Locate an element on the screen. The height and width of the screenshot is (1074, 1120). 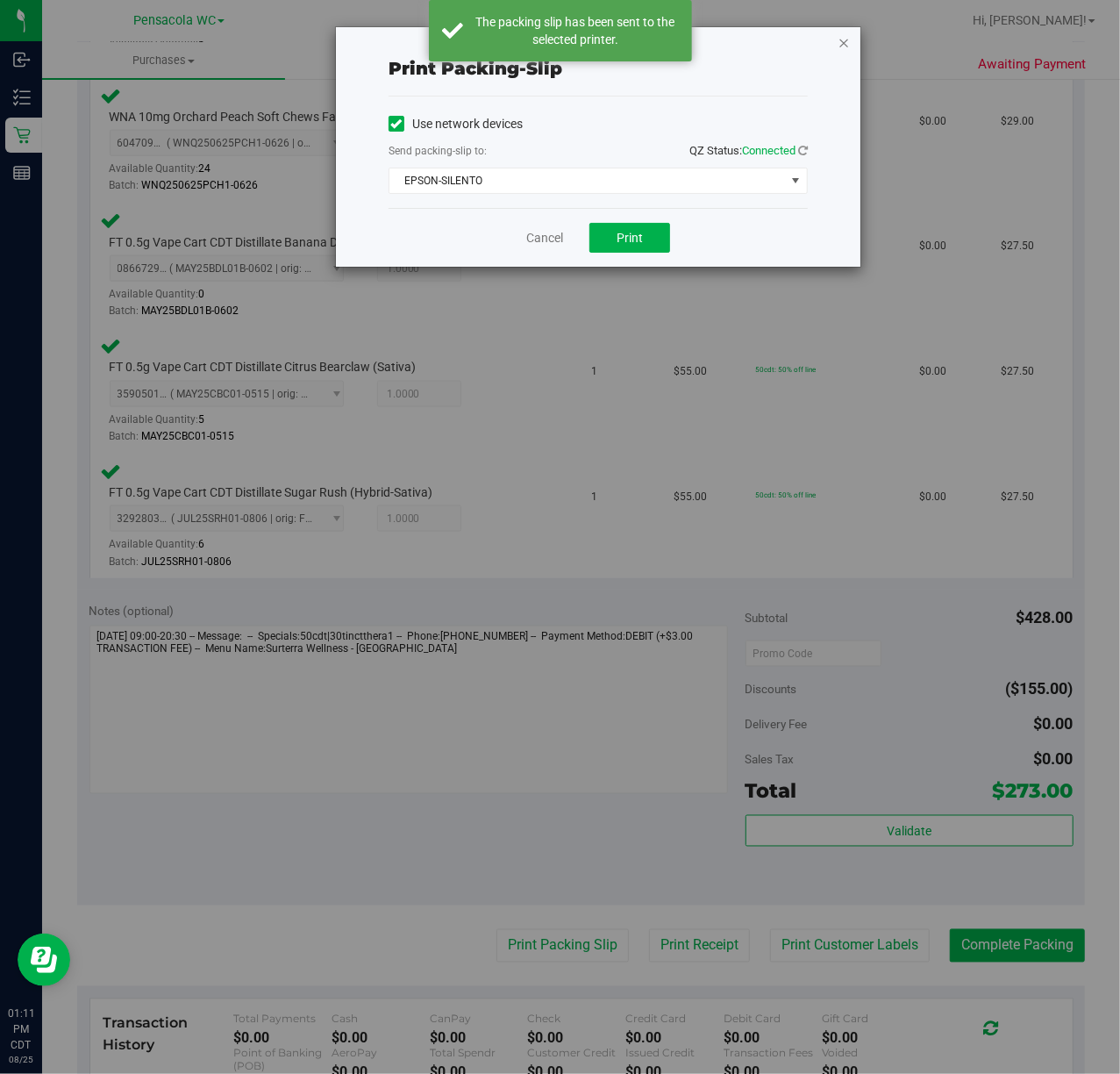
span: QZ Status: is located at coordinates (748, 150).